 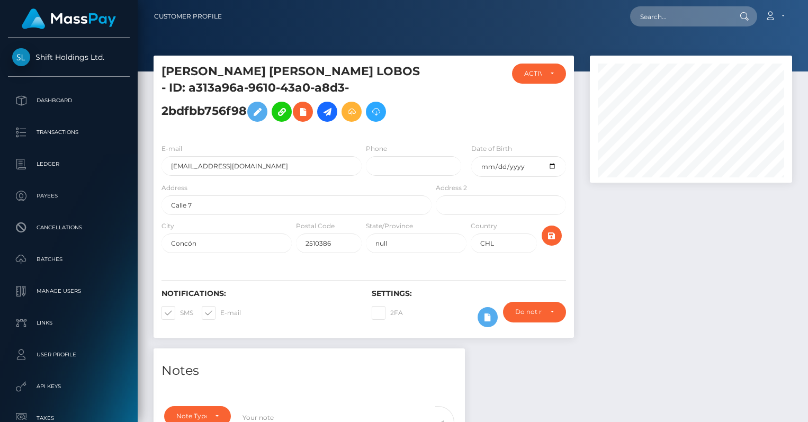 What do you see at coordinates (69, 164) in the screenshot?
I see `p: Ledger` at bounding box center [69, 164].